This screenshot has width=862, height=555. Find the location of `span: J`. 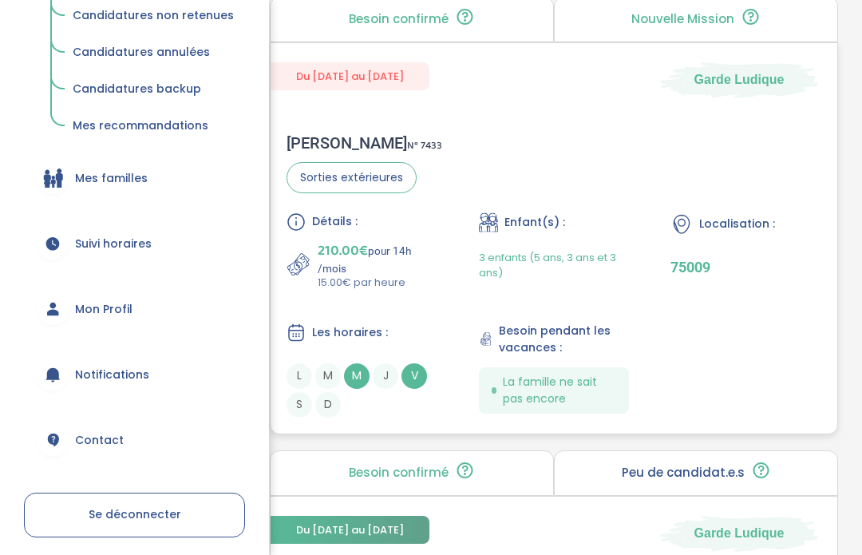

span: J is located at coordinates (385, 376).